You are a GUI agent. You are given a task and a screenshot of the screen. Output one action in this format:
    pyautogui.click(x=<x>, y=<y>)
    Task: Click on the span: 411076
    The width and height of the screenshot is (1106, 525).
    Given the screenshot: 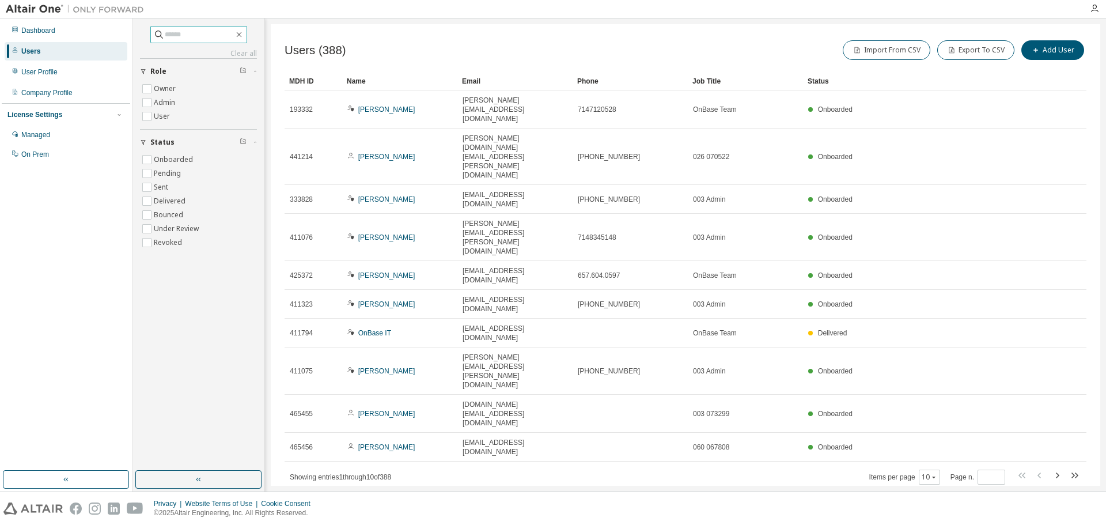 What is the action you would take?
    pyautogui.click(x=301, y=237)
    